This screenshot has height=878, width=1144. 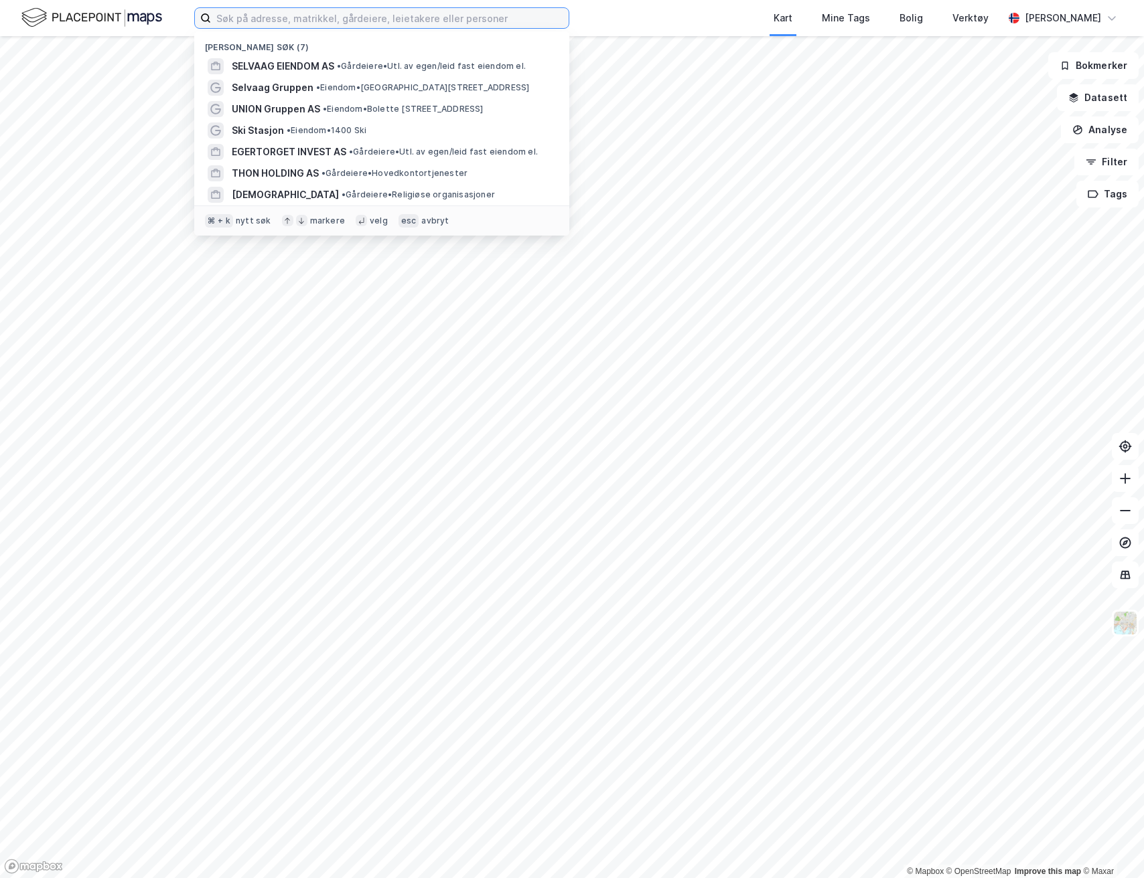 I want to click on div: Kart, so click(x=783, y=18).